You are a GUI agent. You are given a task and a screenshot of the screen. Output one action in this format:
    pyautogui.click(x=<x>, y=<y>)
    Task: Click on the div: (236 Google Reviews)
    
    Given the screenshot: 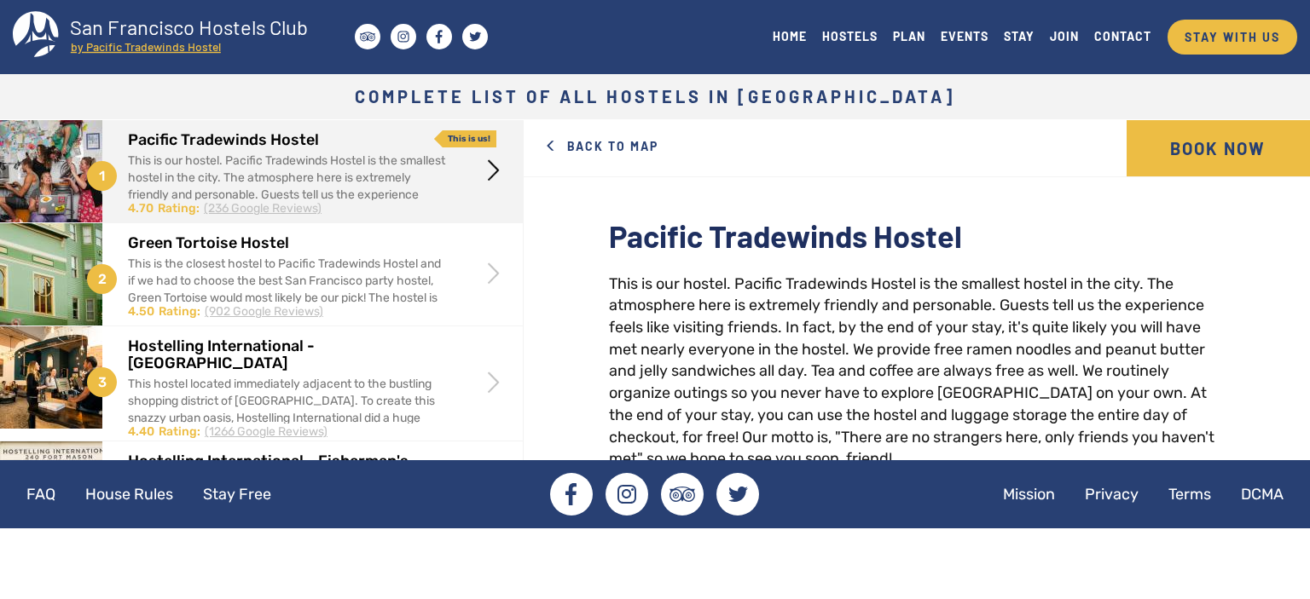 What is the action you would take?
    pyautogui.click(x=263, y=209)
    